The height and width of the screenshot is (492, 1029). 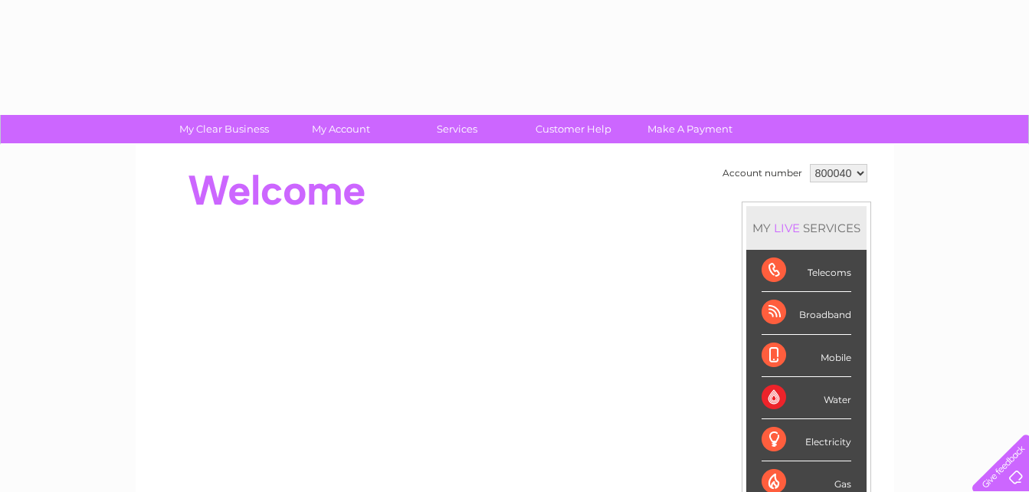 I want to click on a: Make A Payment, so click(x=689, y=129).